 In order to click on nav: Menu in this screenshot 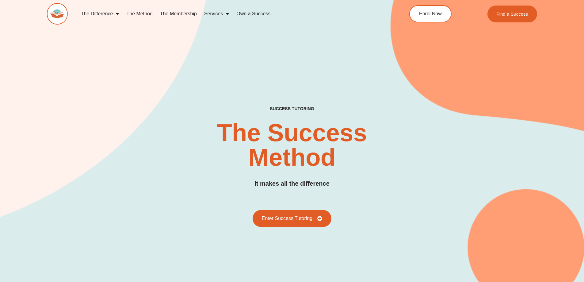, I will do `click(229, 14)`.